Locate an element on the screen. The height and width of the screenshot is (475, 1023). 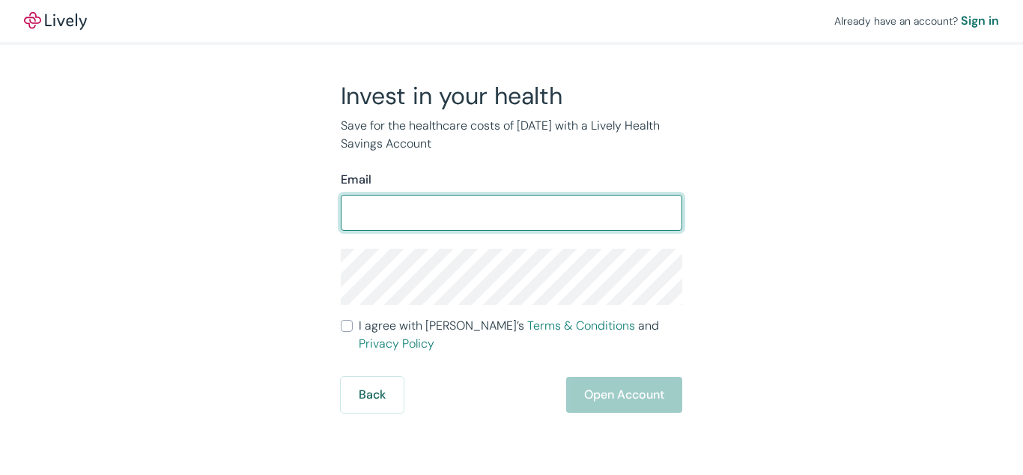
div: Already have an account? is located at coordinates (916, 21).